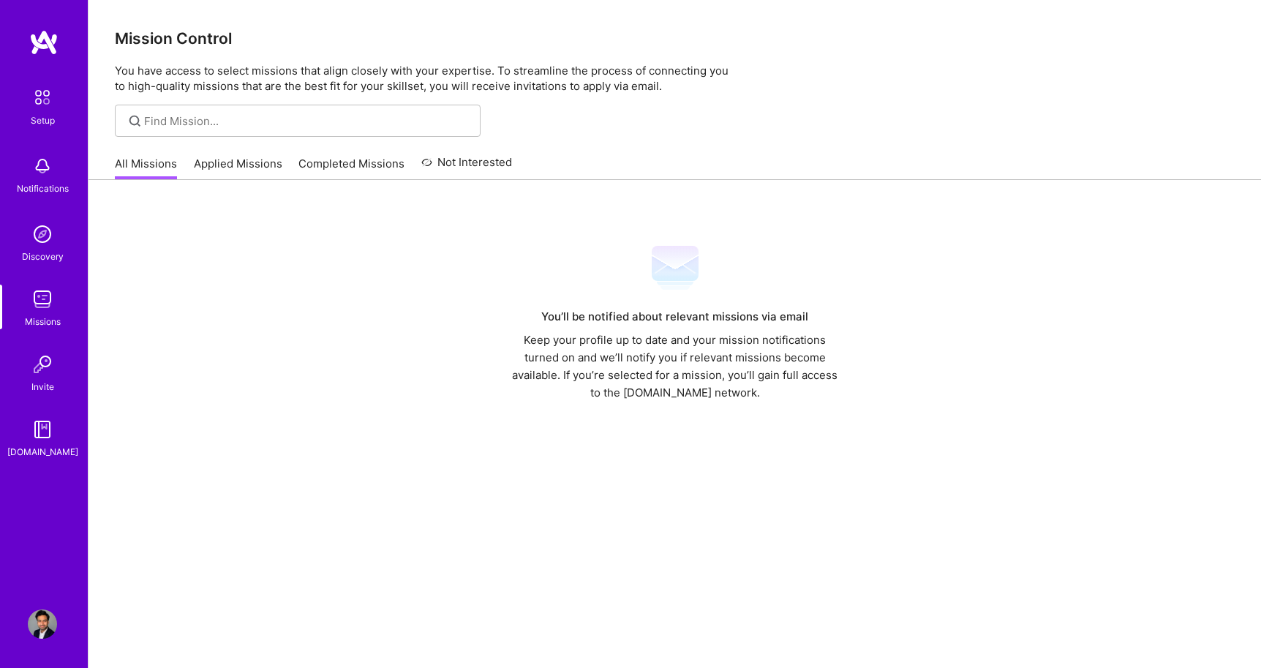 This screenshot has width=1261, height=668. Describe the element at coordinates (351, 167) in the screenshot. I see `a: Completed Missions` at that location.